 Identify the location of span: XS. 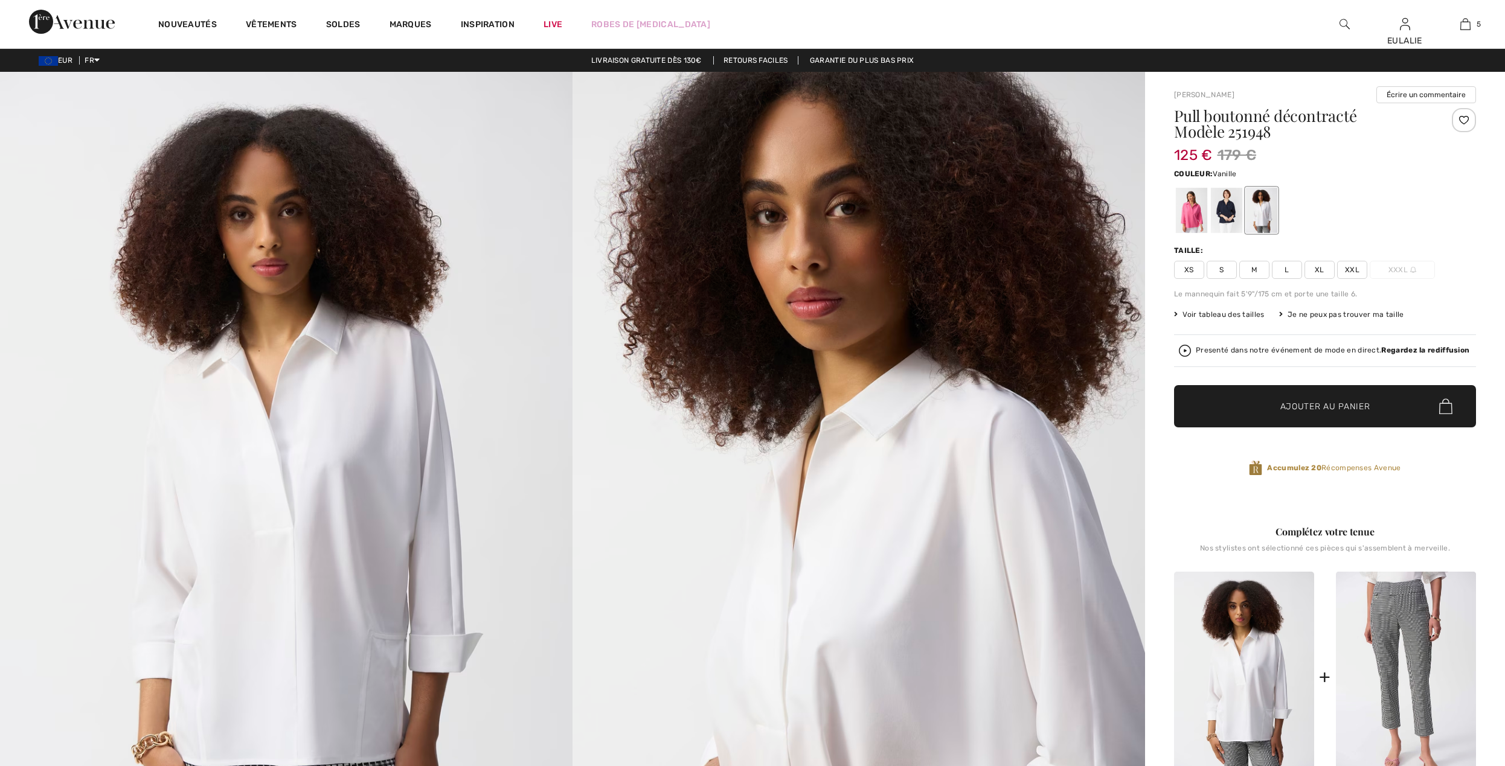
(1189, 270).